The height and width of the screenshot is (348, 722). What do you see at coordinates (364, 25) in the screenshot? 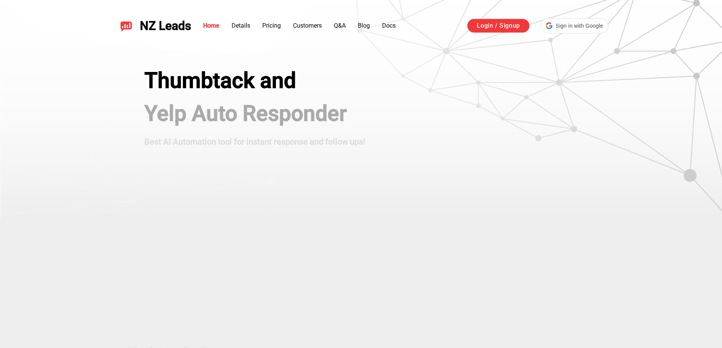
I see `a: Blog` at bounding box center [364, 25].